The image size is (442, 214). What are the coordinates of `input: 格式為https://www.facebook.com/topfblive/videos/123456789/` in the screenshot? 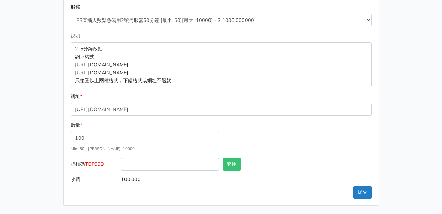 It's located at (221, 109).